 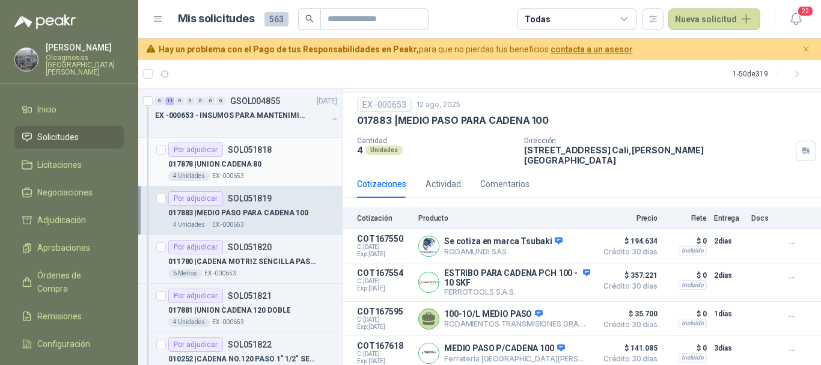 I want to click on div: 6 Metros, so click(x=185, y=273).